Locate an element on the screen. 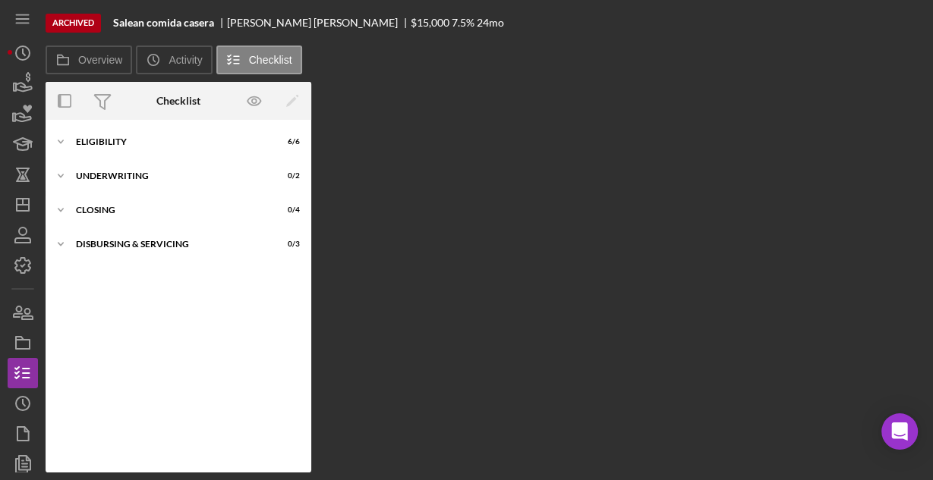 The width and height of the screenshot is (933, 480). div: Archived is located at coordinates (73, 23).